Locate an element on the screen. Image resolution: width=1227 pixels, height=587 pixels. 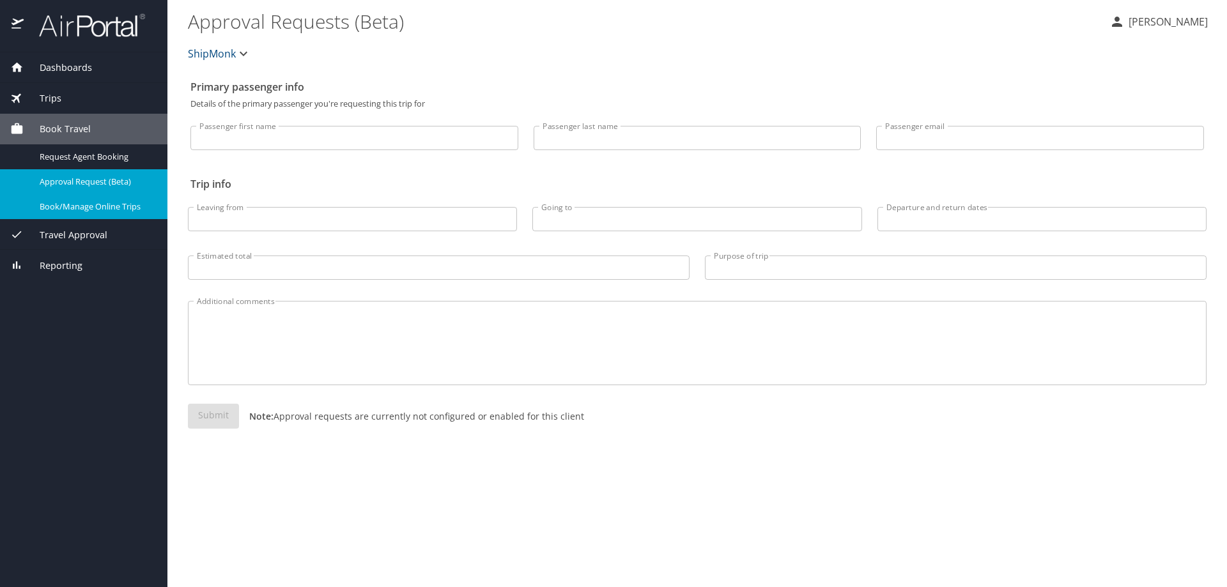
img: airportal-logo.png is located at coordinates (85, 25).